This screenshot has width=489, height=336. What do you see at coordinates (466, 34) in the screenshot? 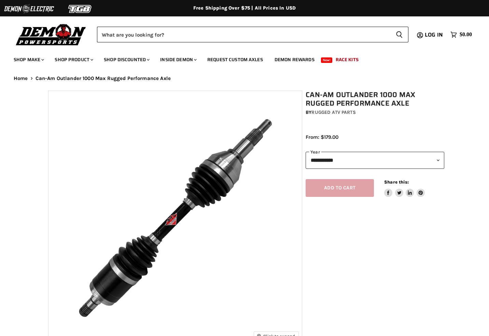
I see `span: $0.00` at bounding box center [466, 34].